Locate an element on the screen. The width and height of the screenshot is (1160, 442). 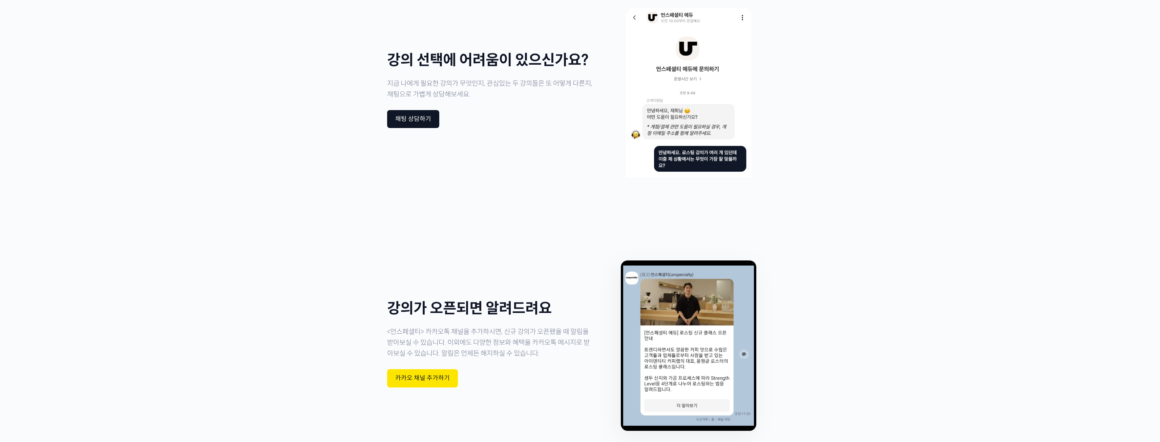
p: 지금 나에게 필요한 강의가 무엇인지, 관심있는 두 강의들은 또 어떻게 다른지, 채팅으로 가볍게 상담해보세요. is located at coordinates (490, 89).